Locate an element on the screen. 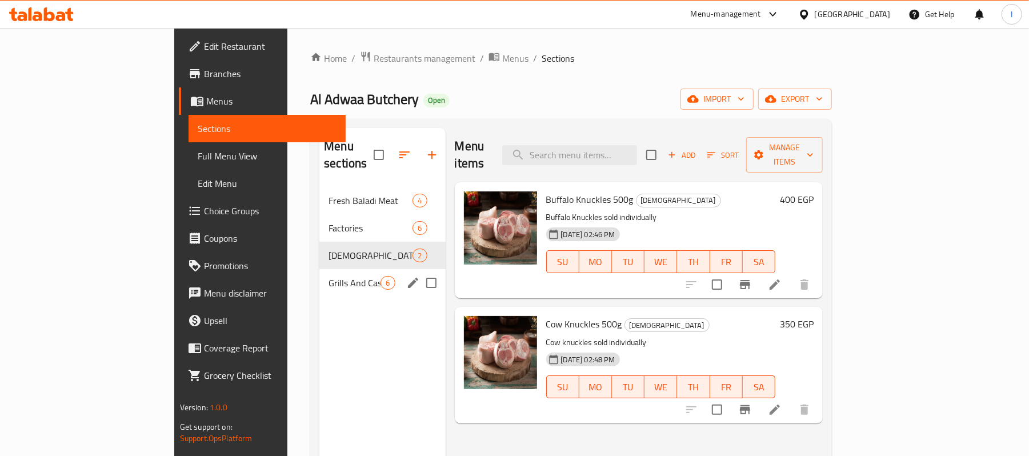 The height and width of the screenshot is (456, 1029). a: Edit menu item is located at coordinates (775, 285).